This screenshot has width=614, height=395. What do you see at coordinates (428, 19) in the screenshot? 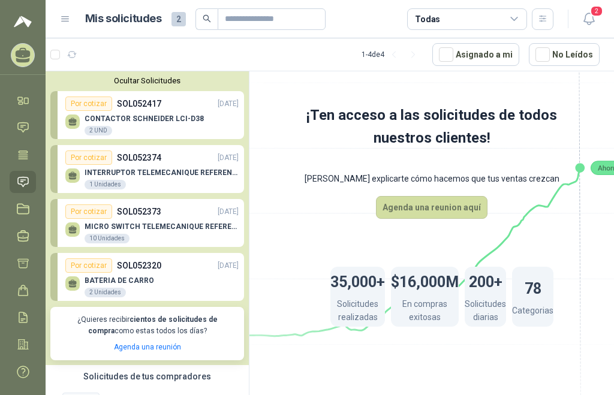
I see `div: Todas` at bounding box center [428, 19].